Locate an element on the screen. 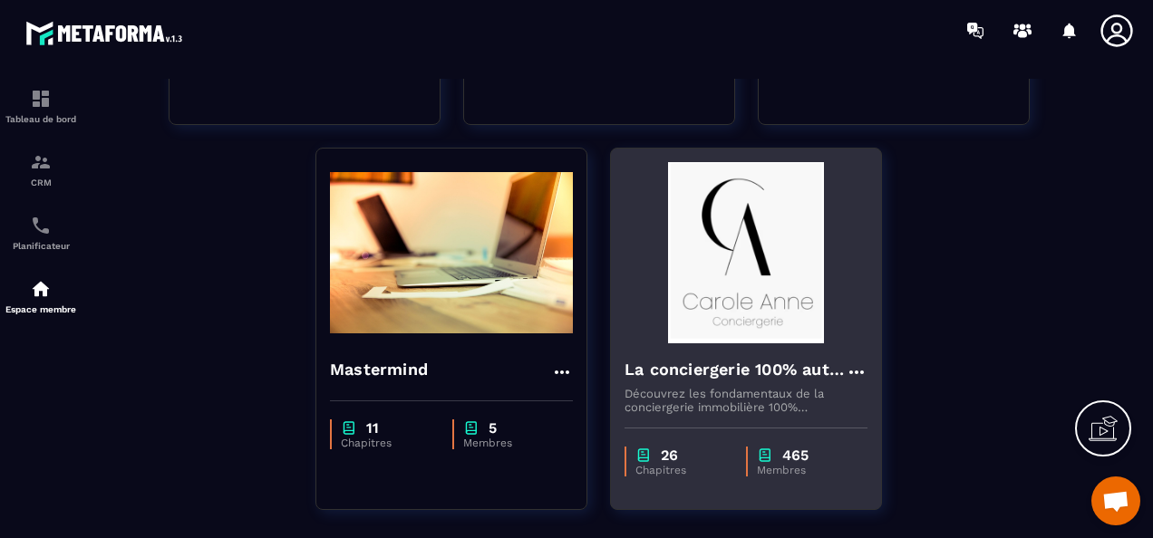 This screenshot has width=1153, height=538. h4: Mastermind is located at coordinates (379, 370).